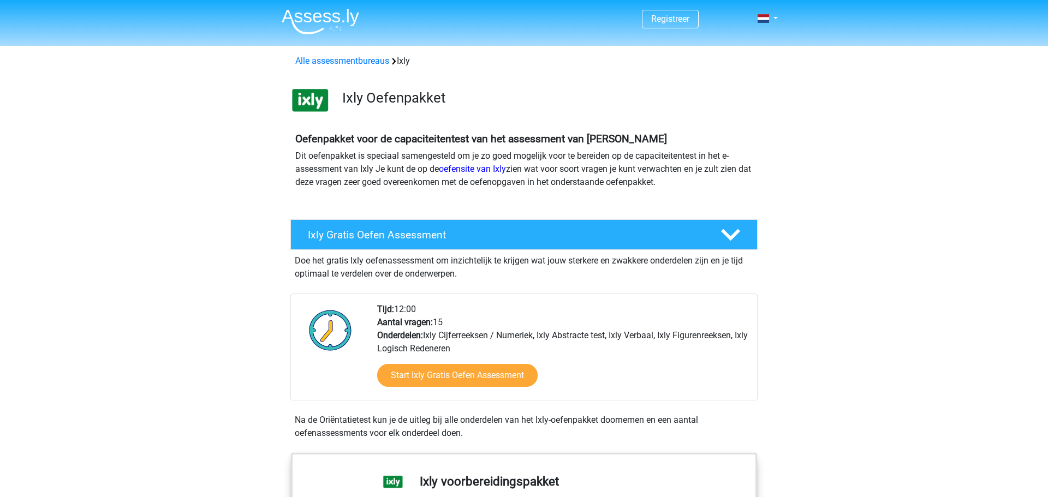 This screenshot has height=497, width=1048. I want to click on a: Start Ixly Gratis Oefen Assessment, so click(457, 376).